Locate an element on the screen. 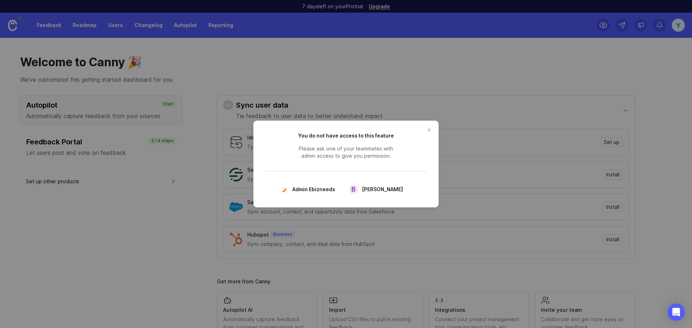 The width and height of the screenshot is (692, 328). span: Please ask one of your teammates with admin access to give you permission. is located at coordinates (346, 153).